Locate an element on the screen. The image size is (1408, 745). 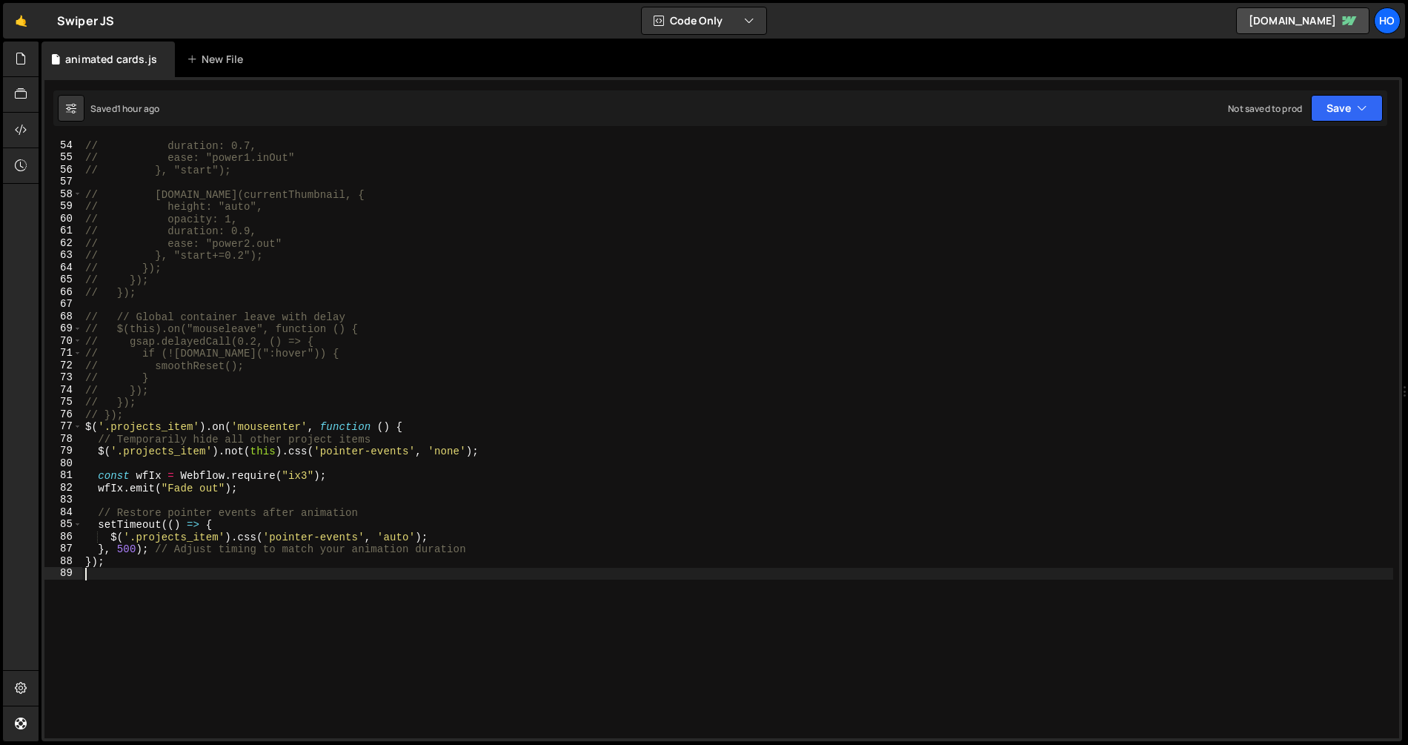
div: 55 is located at coordinates (63, 157).